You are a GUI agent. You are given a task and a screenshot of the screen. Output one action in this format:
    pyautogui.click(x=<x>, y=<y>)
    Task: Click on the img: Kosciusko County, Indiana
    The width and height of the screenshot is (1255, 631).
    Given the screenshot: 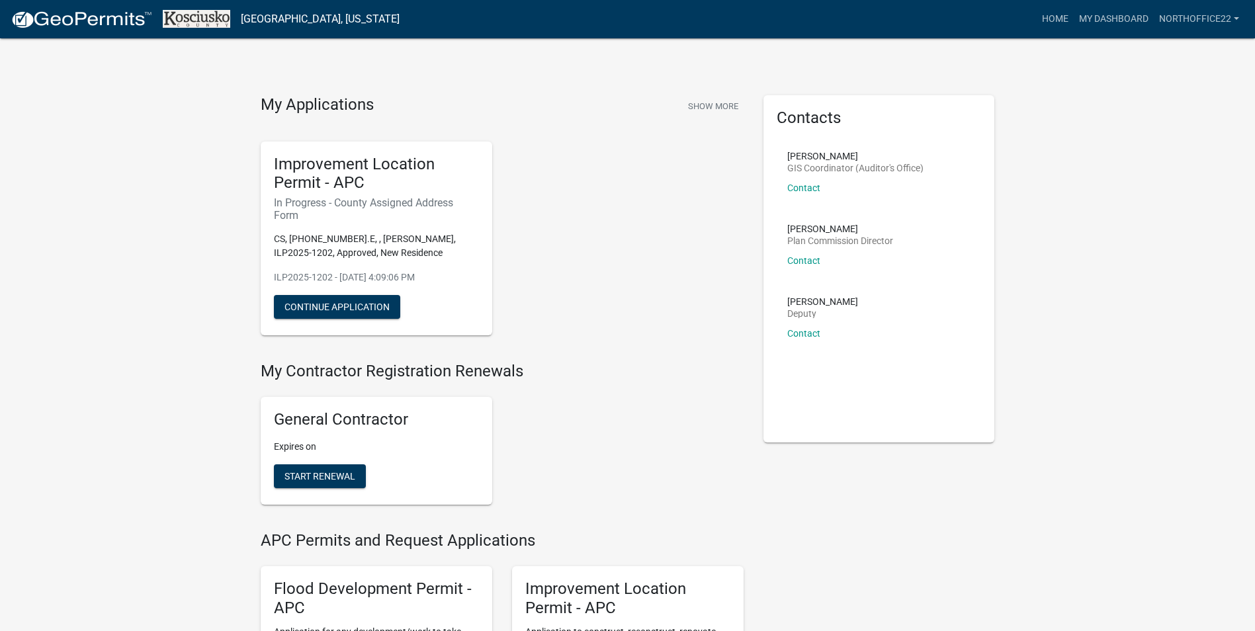 What is the action you would take?
    pyautogui.click(x=197, y=19)
    